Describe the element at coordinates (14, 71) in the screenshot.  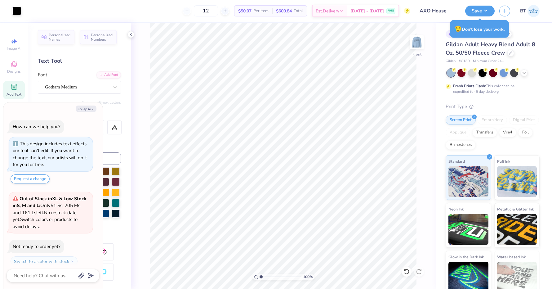
I see `span: Designs` at that location.